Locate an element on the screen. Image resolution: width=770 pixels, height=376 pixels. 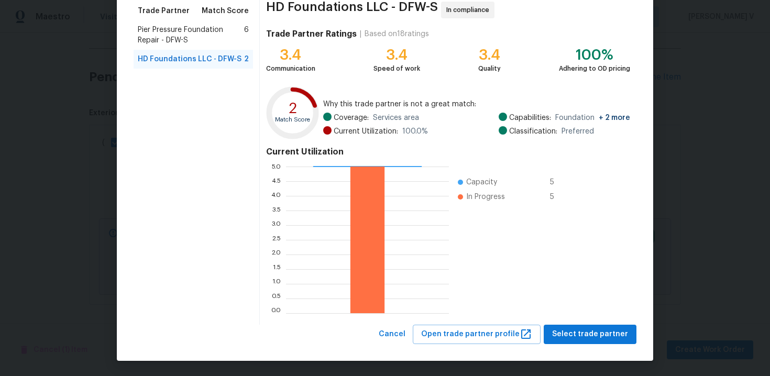
button: Cancel is located at coordinates (392, 334).